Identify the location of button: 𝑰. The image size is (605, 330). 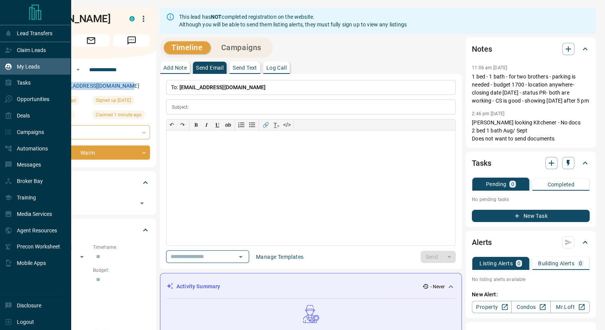
(207, 125).